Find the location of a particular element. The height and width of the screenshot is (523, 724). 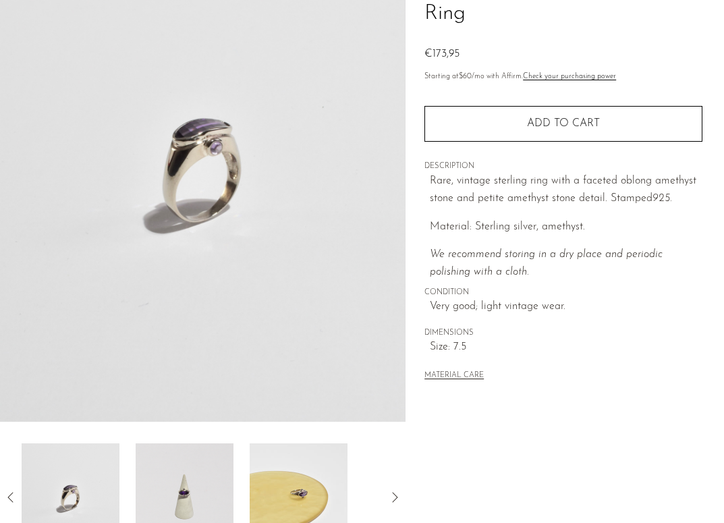

span: $60 is located at coordinates (465, 76).